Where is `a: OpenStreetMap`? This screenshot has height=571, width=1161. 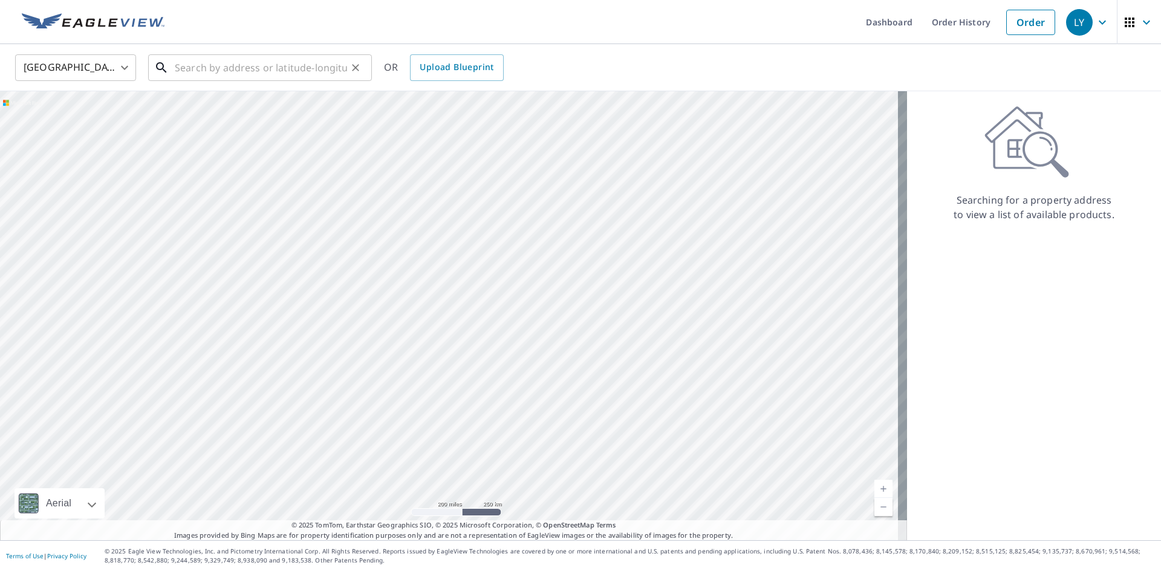
a: OpenStreetMap is located at coordinates (568, 525).